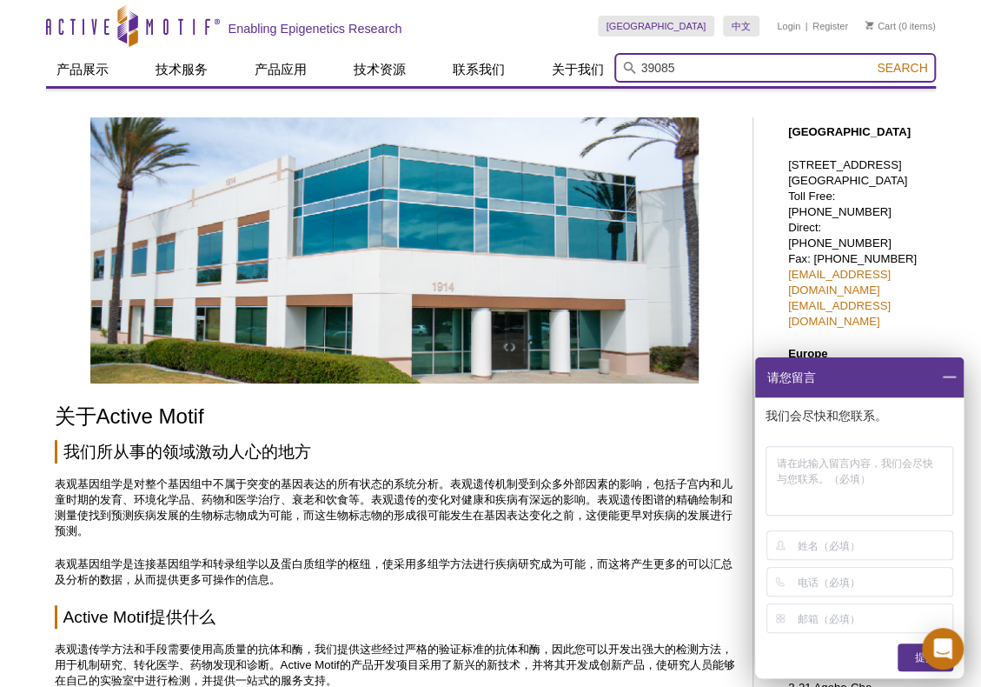 This screenshot has height=687, width=981. I want to click on a: 技术服务, so click(182, 70).